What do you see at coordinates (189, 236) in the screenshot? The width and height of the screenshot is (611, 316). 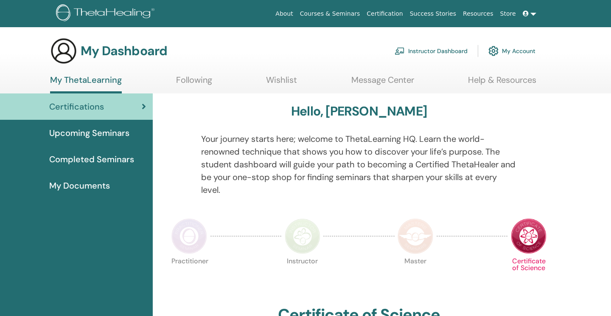 I see `img: Practitioner` at bounding box center [189, 236].